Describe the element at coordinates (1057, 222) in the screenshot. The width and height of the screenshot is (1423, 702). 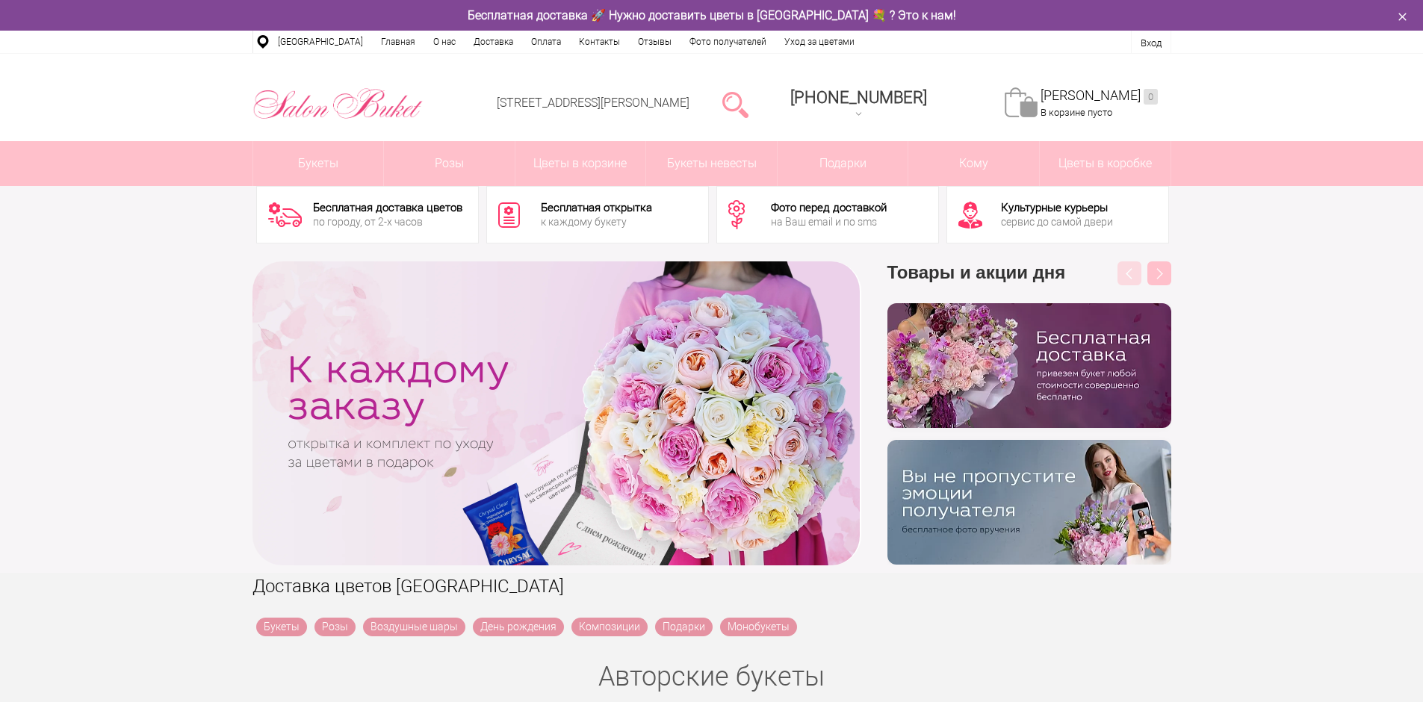
I see `div: сервис до самой двери` at that location.